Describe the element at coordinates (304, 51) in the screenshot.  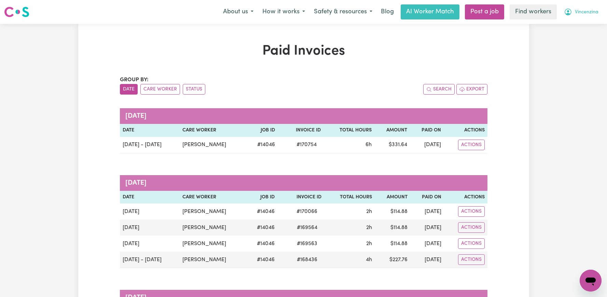
I see `h1: Paid Invoices` at that location.